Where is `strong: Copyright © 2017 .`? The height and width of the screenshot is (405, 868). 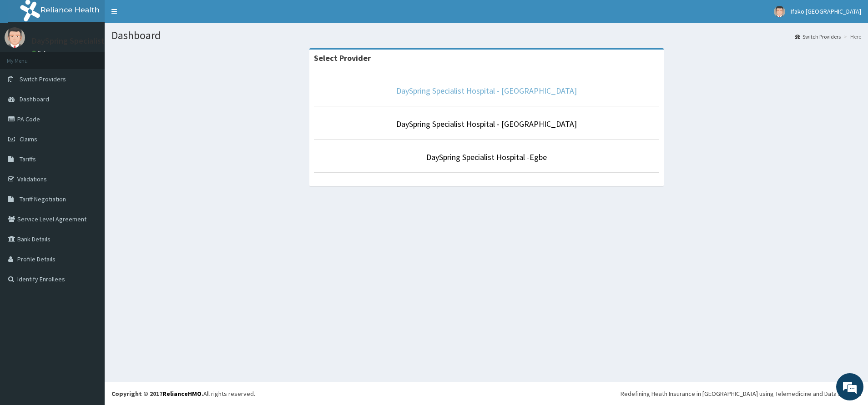 strong: Copyright © 2017 . is located at coordinates (157, 394).